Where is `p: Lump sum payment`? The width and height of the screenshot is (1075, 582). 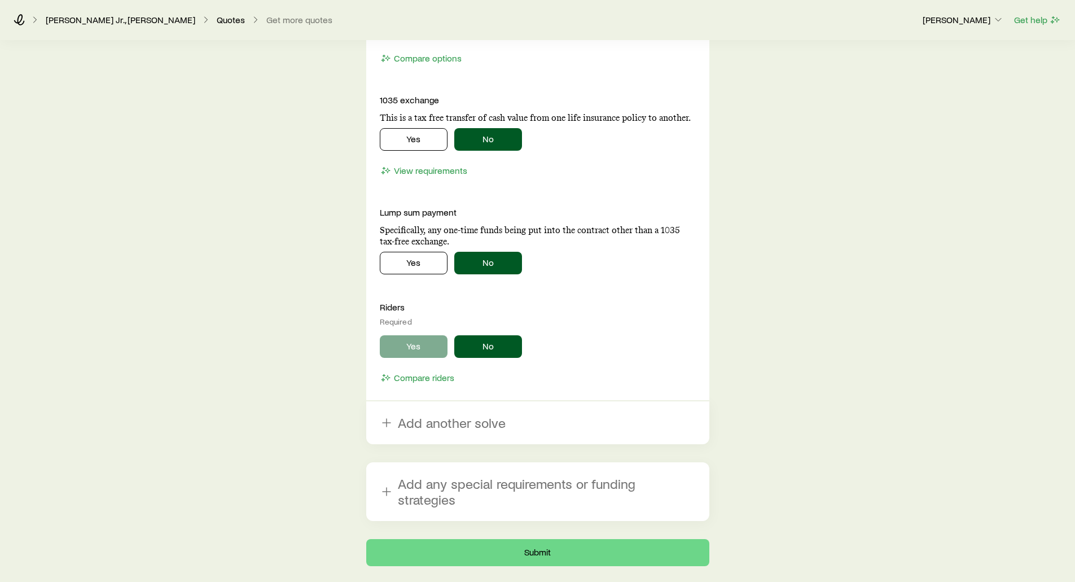
p: Lump sum payment is located at coordinates (538, 212).